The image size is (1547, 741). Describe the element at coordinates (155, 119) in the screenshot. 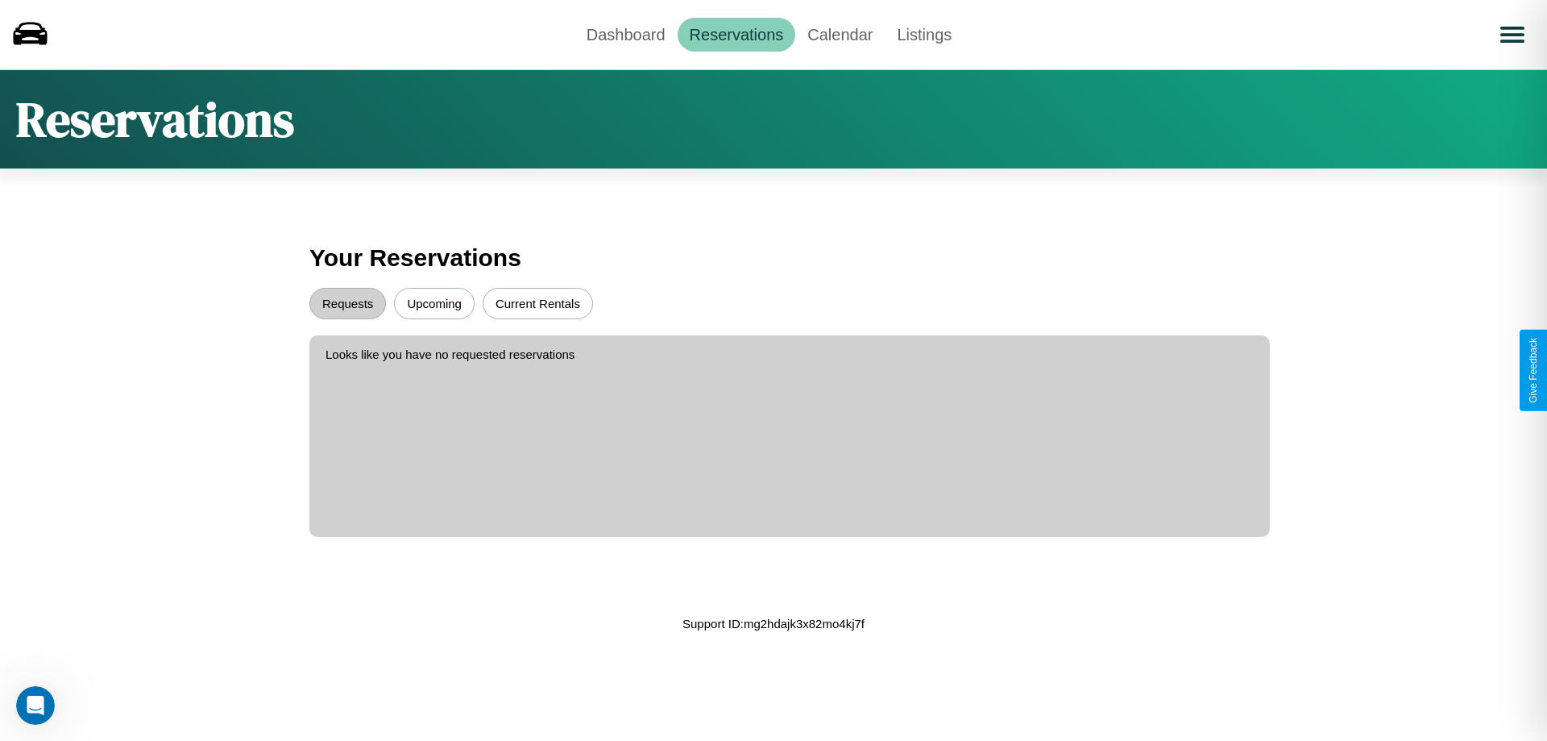

I see `h1: Reservations` at that location.